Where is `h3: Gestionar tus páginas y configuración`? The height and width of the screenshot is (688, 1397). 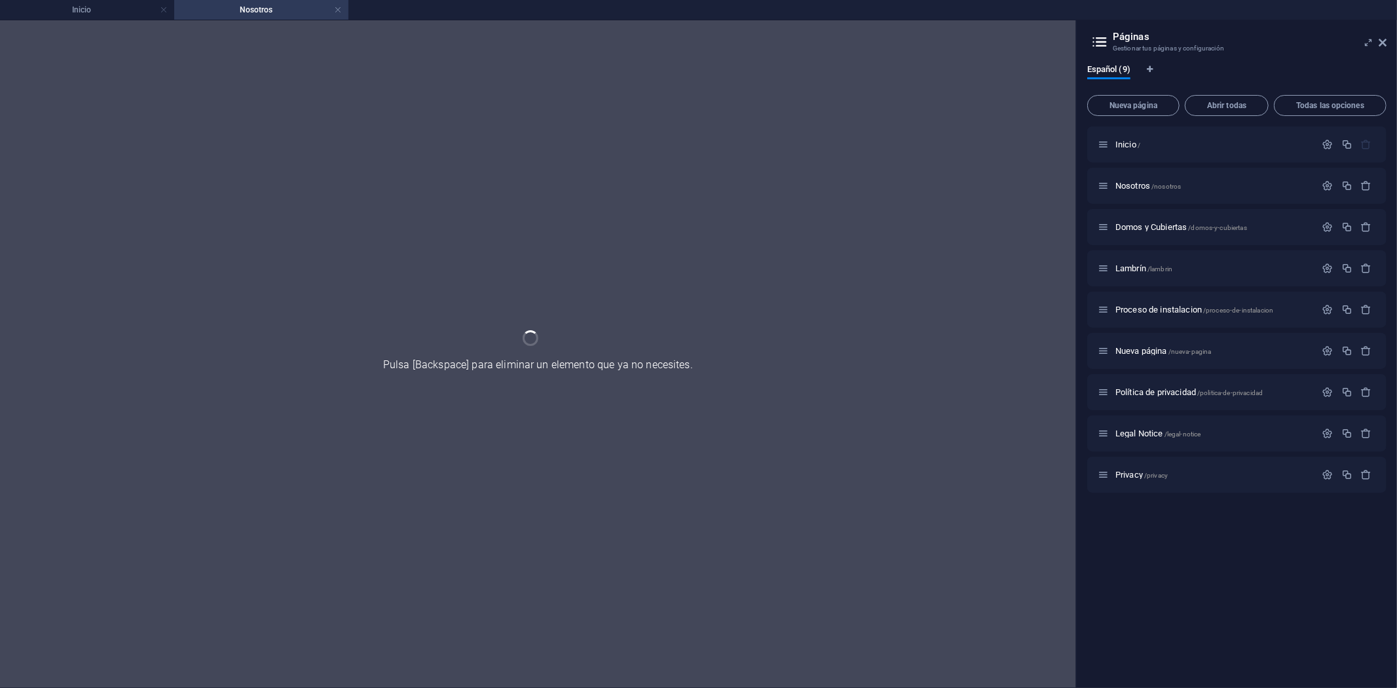
h3: Gestionar tus páginas y configuración is located at coordinates (1236, 48).